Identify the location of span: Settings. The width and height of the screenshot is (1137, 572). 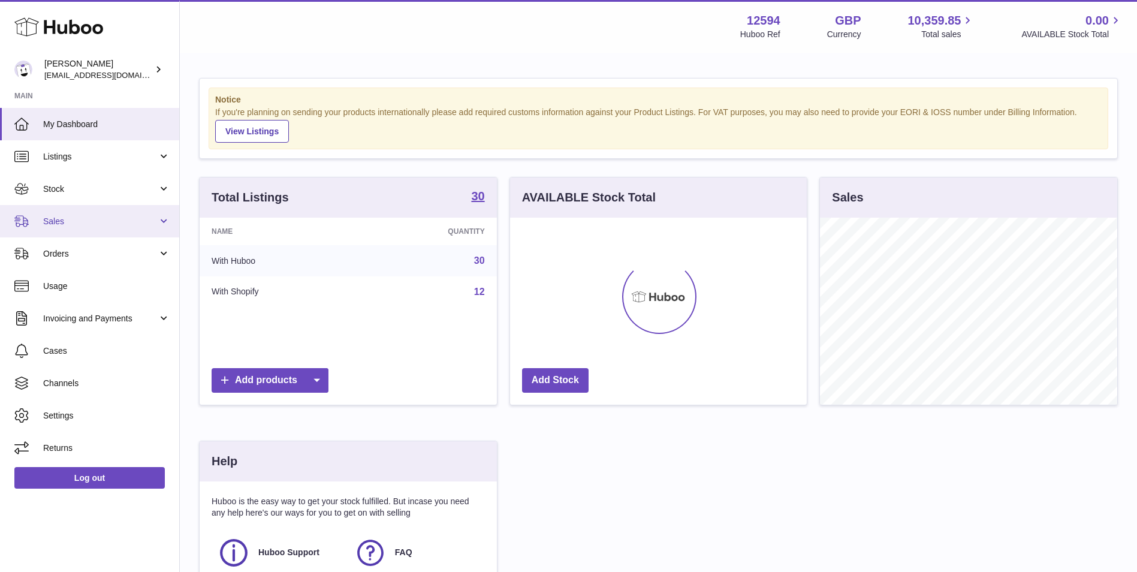
(107, 415).